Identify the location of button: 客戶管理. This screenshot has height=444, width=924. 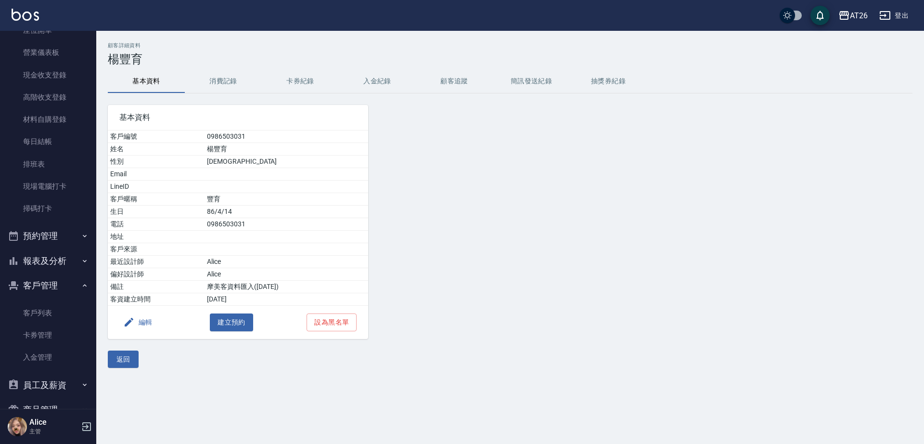
(48, 285).